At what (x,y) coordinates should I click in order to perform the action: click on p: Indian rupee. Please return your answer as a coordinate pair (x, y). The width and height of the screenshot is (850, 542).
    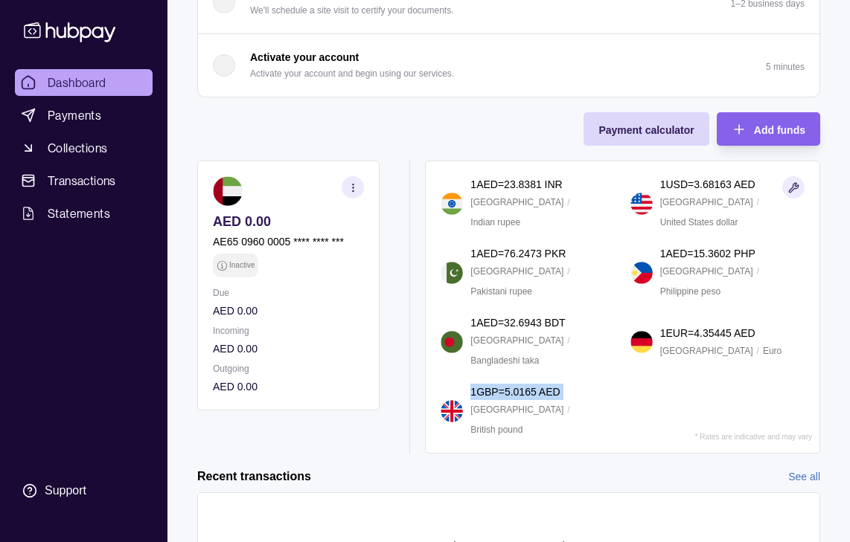
    Looking at the image, I should click on (495, 222).